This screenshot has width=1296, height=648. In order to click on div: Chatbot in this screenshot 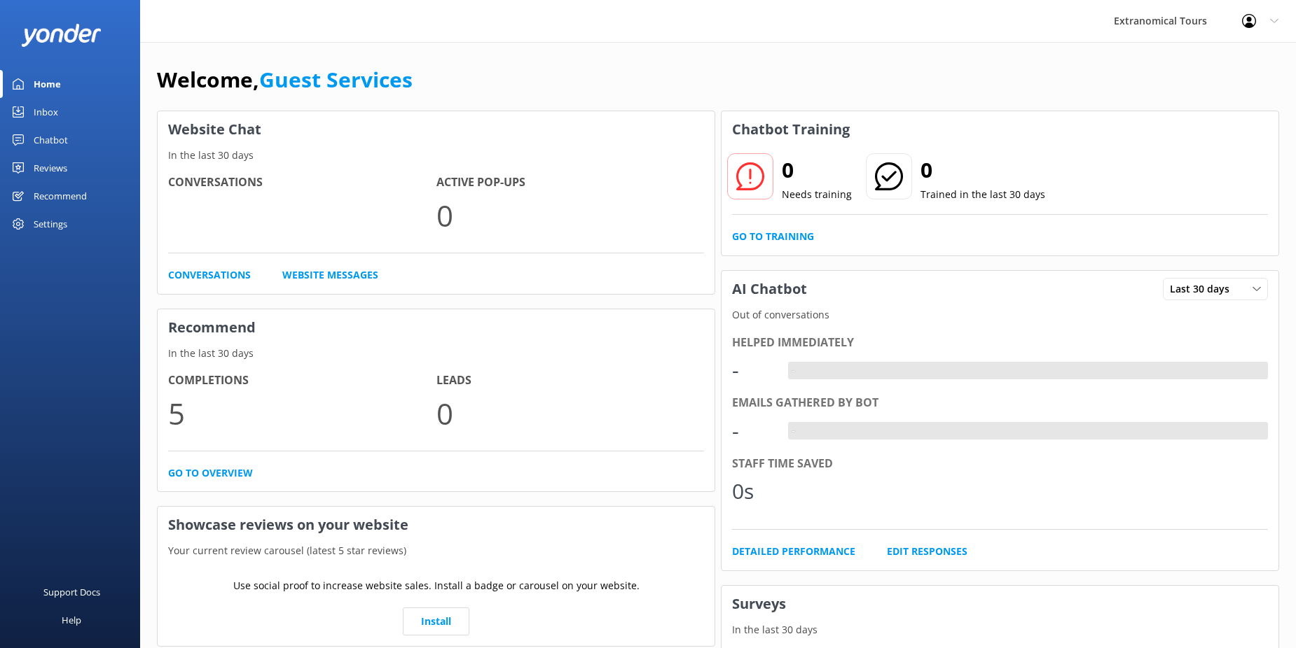, I will do `click(50, 140)`.